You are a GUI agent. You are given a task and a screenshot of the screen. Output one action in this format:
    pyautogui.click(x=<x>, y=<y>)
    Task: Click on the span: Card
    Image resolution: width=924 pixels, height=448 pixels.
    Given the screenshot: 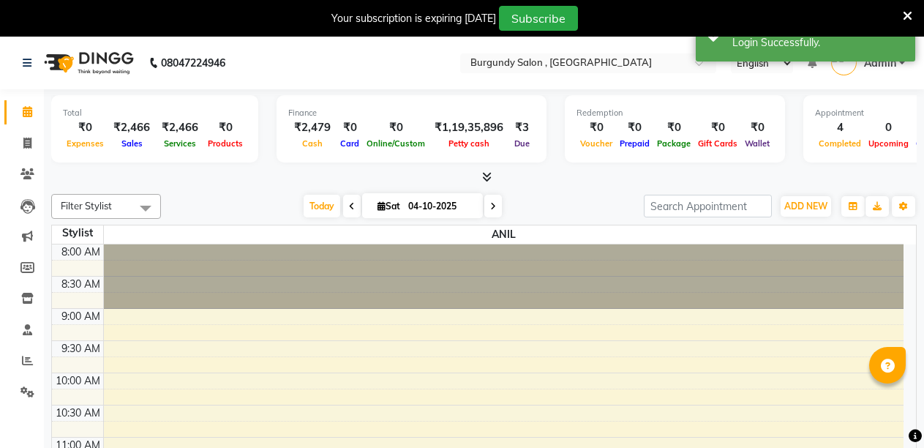 What is the action you would take?
    pyautogui.click(x=350, y=143)
    